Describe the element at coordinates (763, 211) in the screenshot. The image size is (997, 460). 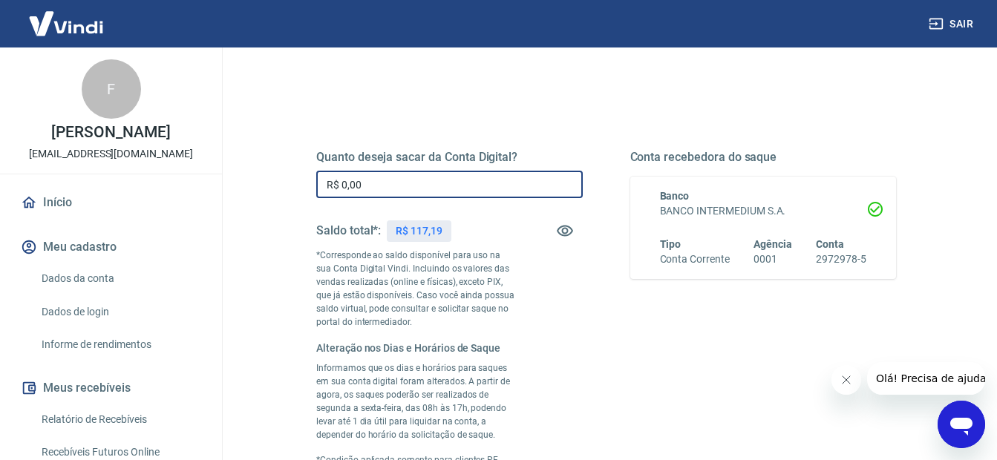
I see `h6: BANCO INTERMEDIUM S.A.` at that location.